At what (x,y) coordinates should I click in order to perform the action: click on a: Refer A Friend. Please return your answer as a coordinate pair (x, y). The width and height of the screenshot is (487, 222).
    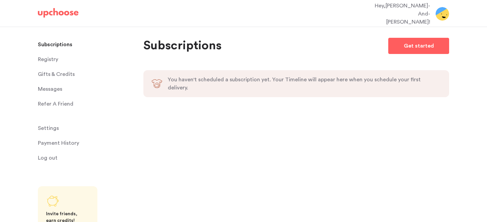
    Looking at the image, I should click on (87, 104).